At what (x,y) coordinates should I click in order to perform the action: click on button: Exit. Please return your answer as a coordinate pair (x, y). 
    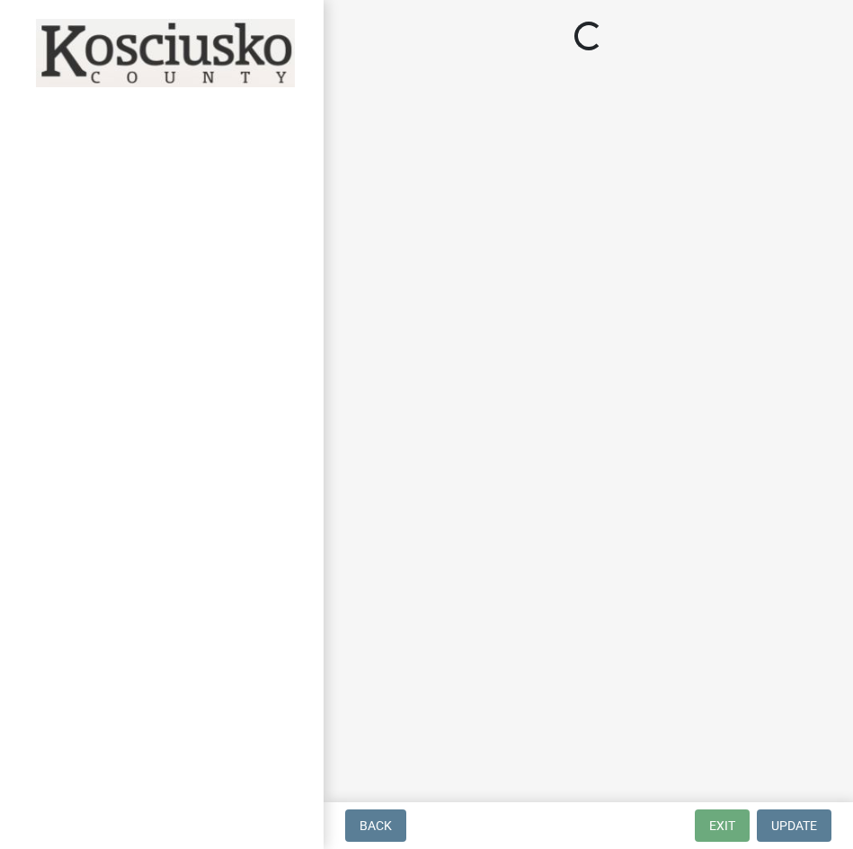
    Looking at the image, I should click on (722, 825).